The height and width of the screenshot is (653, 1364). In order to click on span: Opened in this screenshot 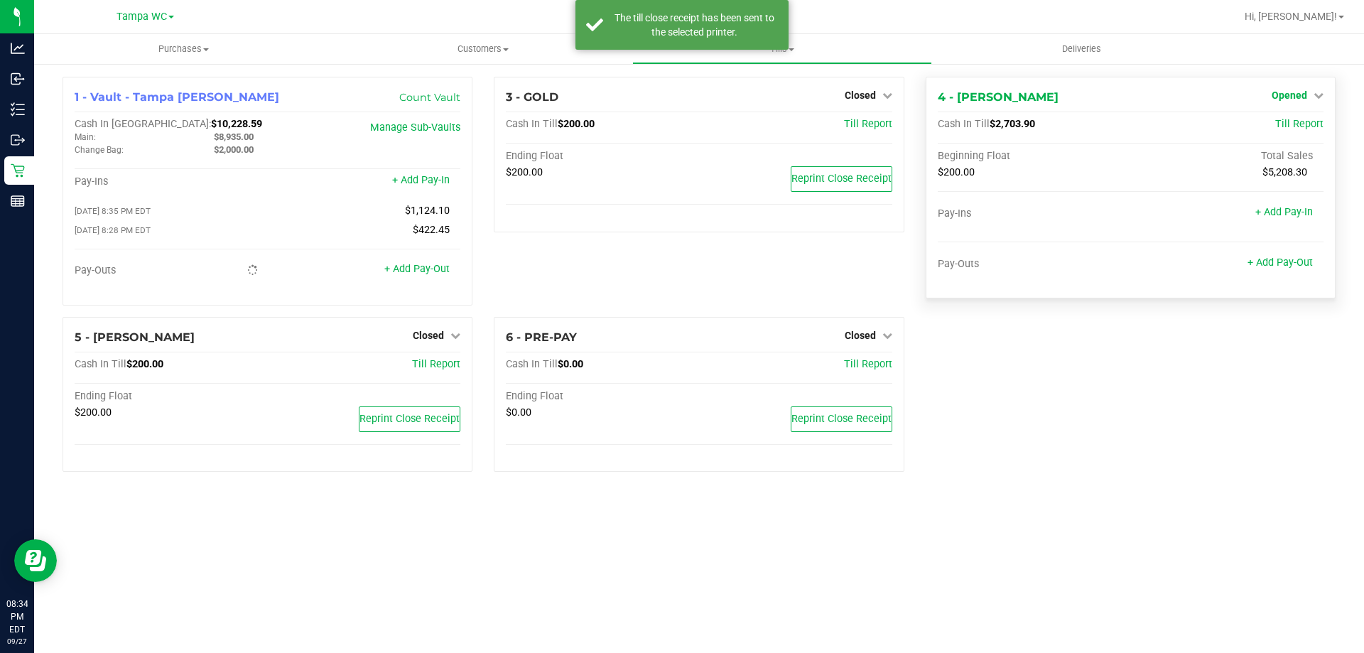, I will do `click(1289, 95)`.